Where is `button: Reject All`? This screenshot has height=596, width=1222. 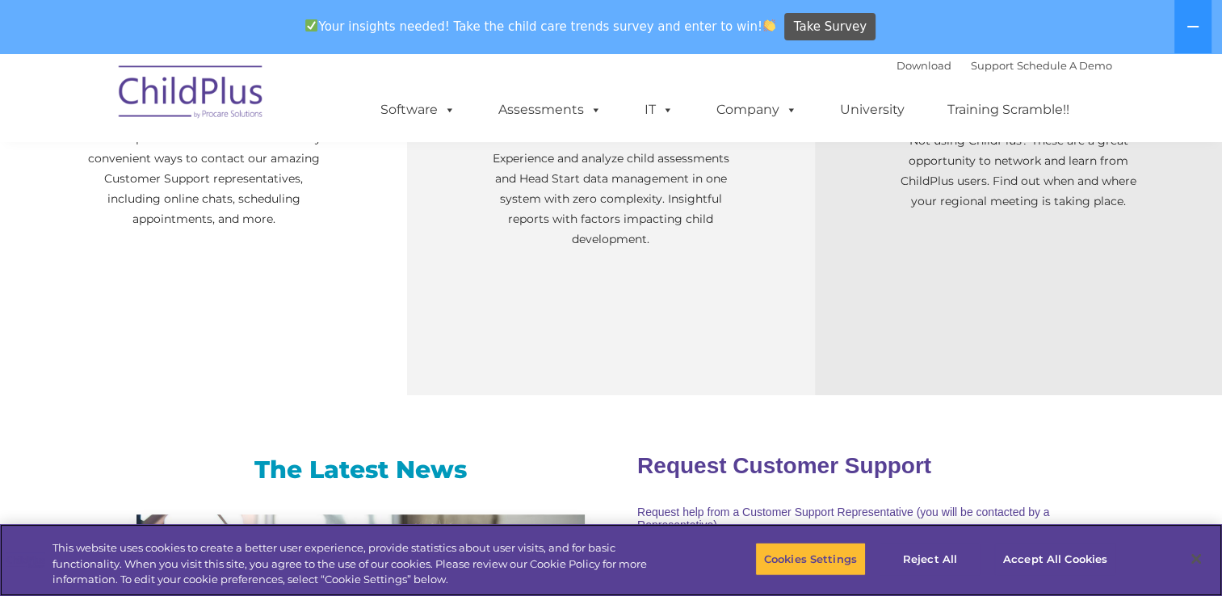 button: Reject All is located at coordinates (930, 559).